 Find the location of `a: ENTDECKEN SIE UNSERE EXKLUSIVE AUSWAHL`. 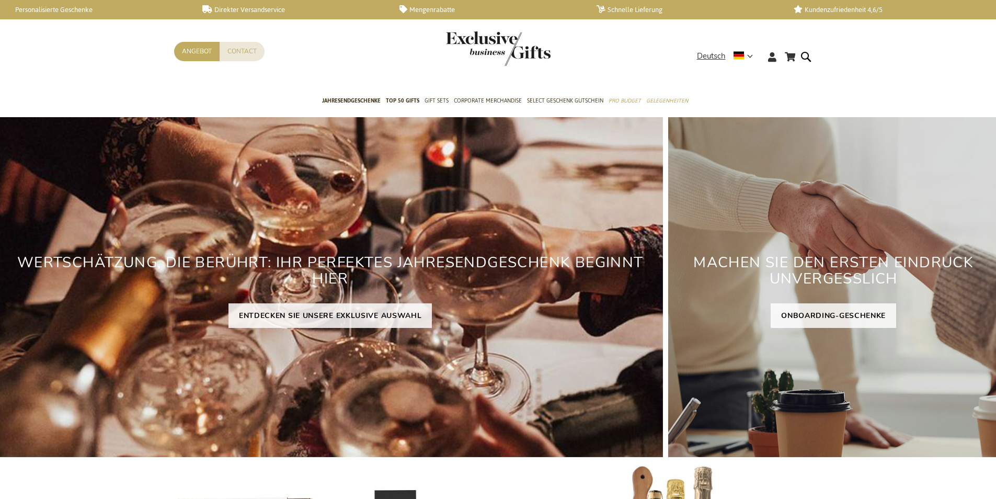

a: ENTDECKEN SIE UNSERE EXKLUSIVE AUSWAHL is located at coordinates (330, 315).